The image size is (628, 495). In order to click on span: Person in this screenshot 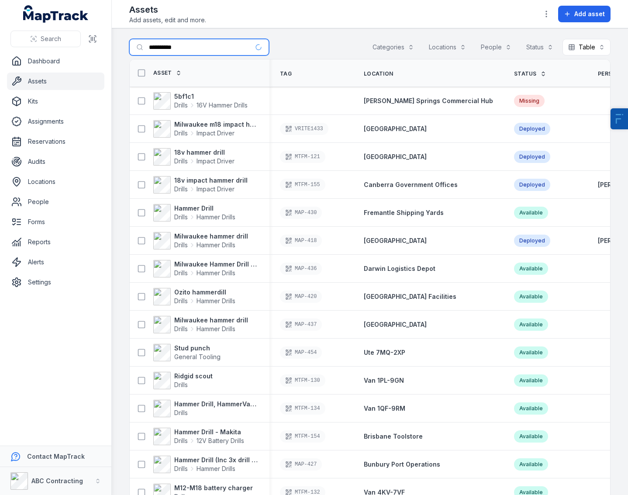, I will do `click(609, 74)`.